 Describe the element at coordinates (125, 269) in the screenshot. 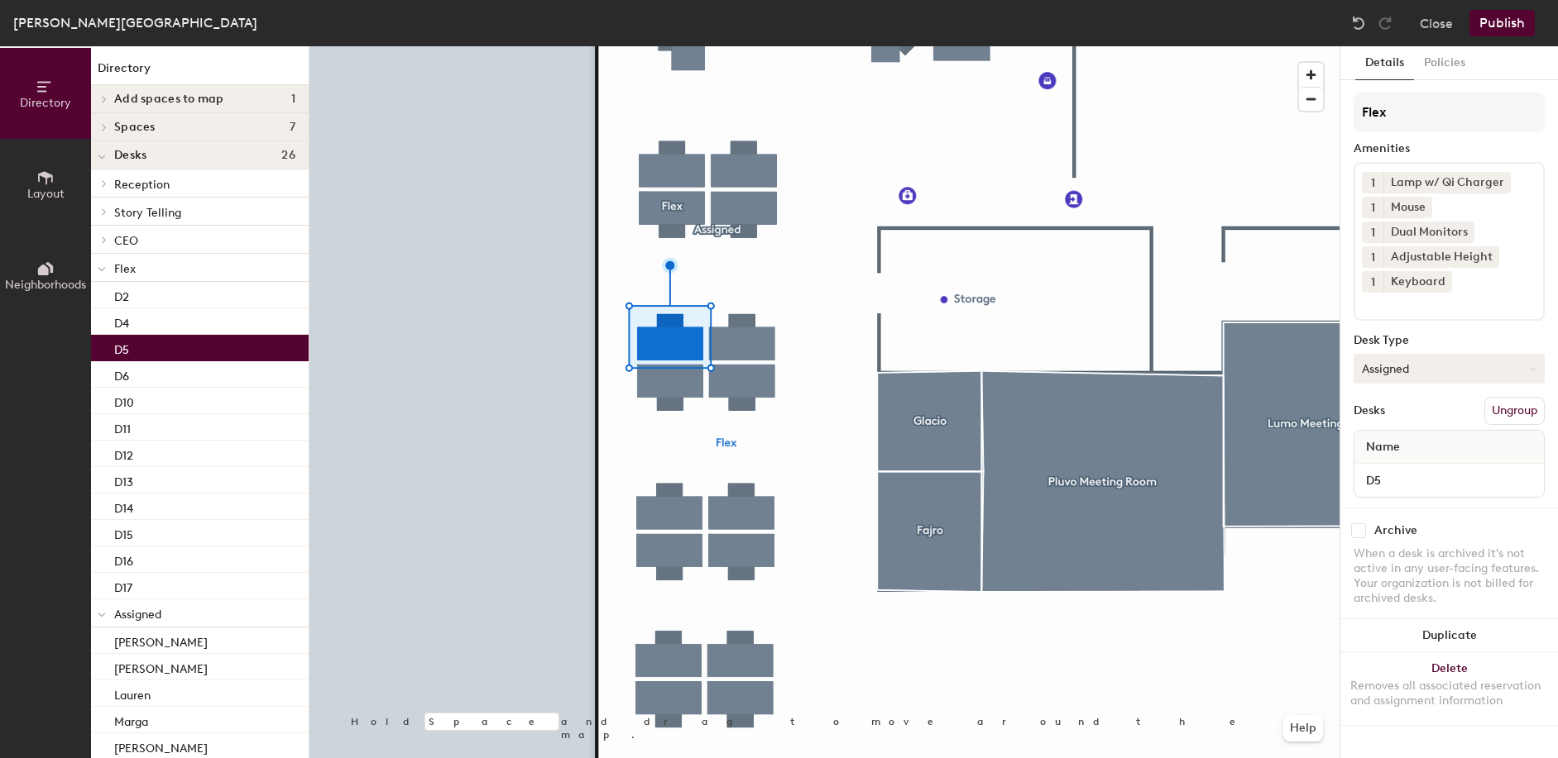

I see `span: Flex` at that location.